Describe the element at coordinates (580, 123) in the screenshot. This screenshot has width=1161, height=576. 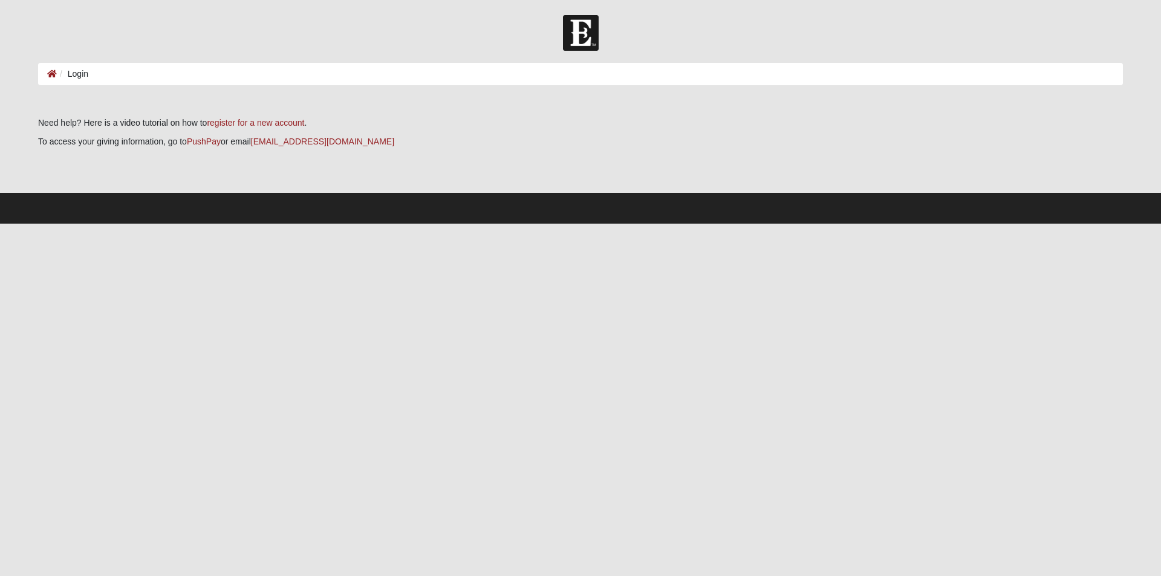
I see `p: Need help? Here is a video tutorial on how to .` at that location.